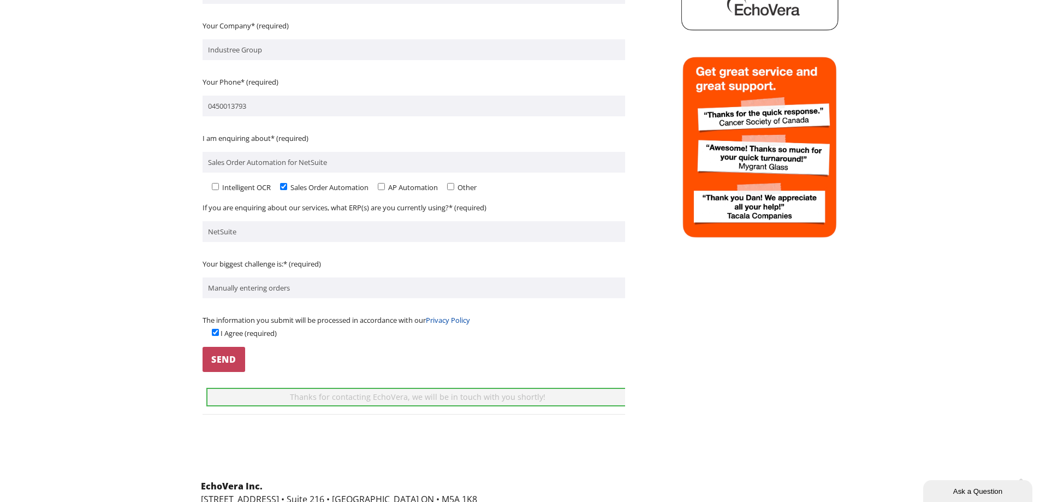  Describe the element at coordinates (414, 326) in the screenshot. I see `p: The information you submit will be processed in accordance with our I Agree (required)` at that location.